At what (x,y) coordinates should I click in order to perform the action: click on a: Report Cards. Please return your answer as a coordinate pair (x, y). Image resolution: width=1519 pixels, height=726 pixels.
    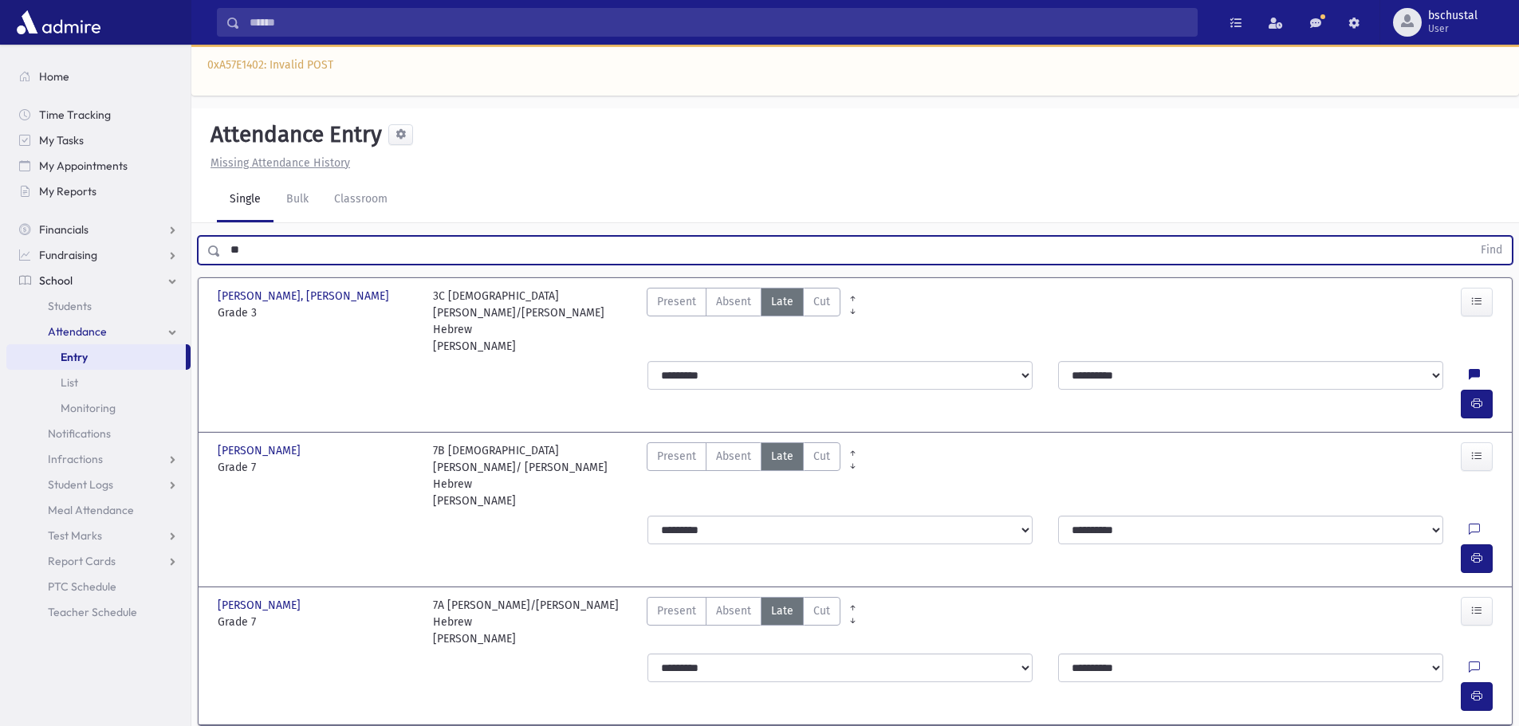
    Looking at the image, I should click on (98, 561).